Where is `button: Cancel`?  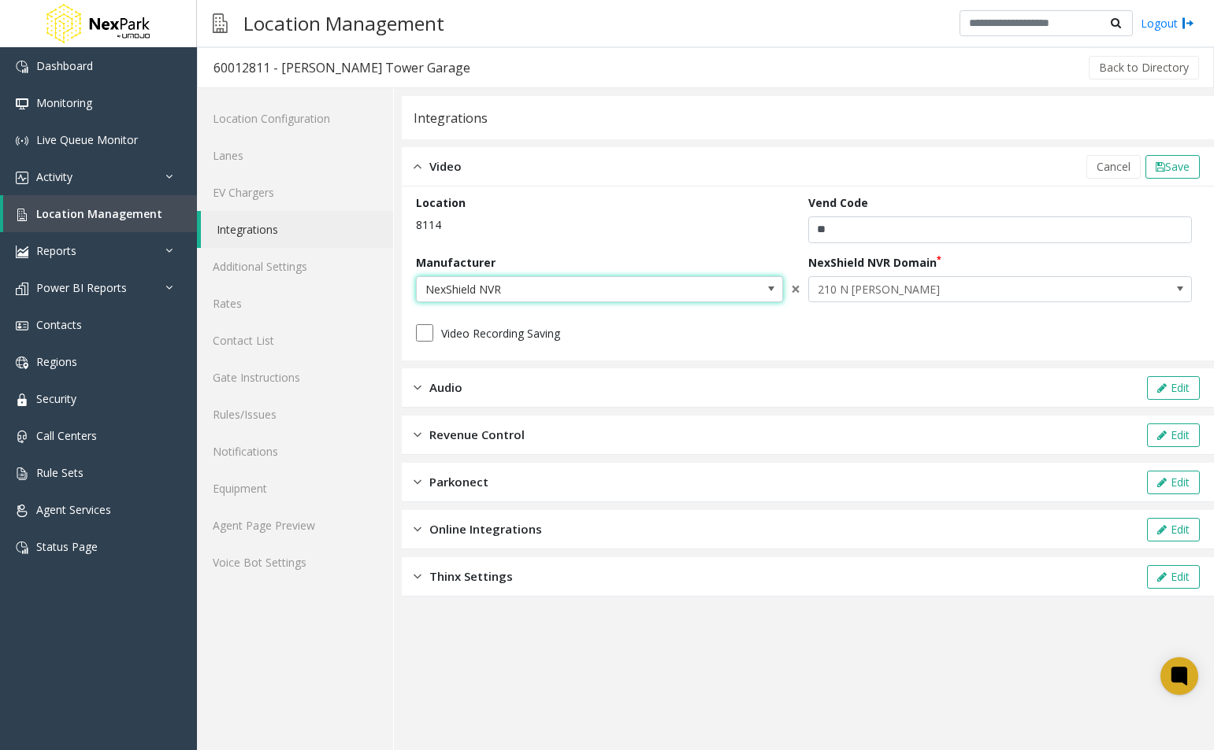 button: Cancel is located at coordinates (1113, 167).